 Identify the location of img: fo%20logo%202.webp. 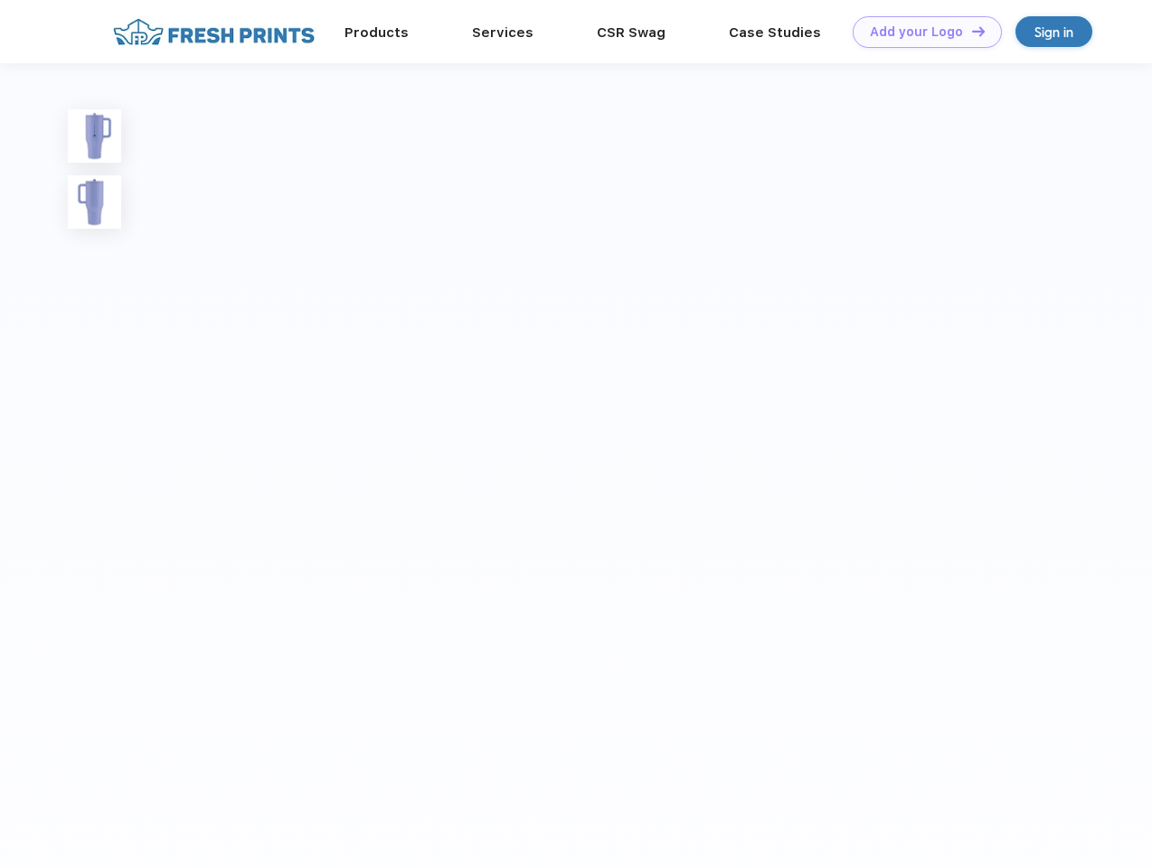
(213, 32).